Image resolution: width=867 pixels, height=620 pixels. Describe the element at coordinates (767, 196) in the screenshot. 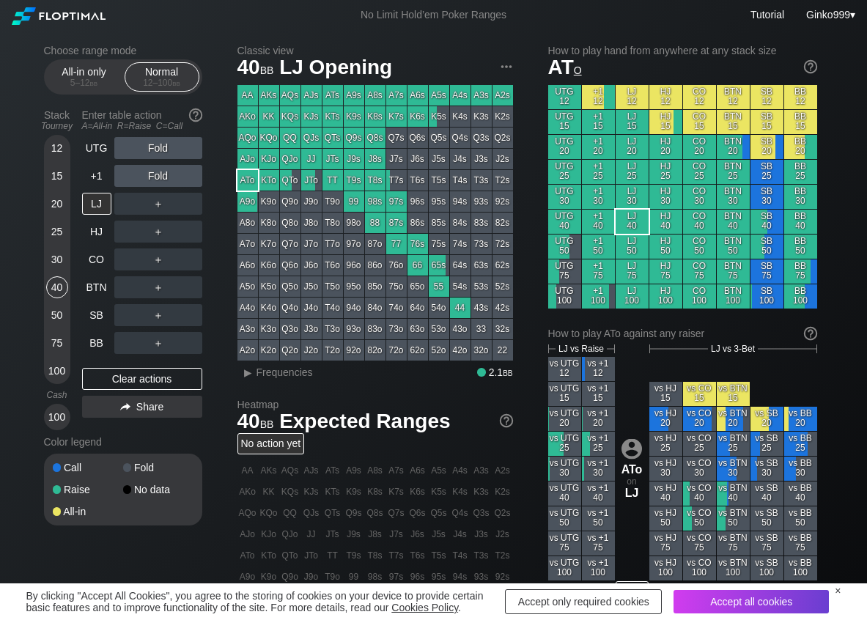

I see `div: SB 30` at that location.